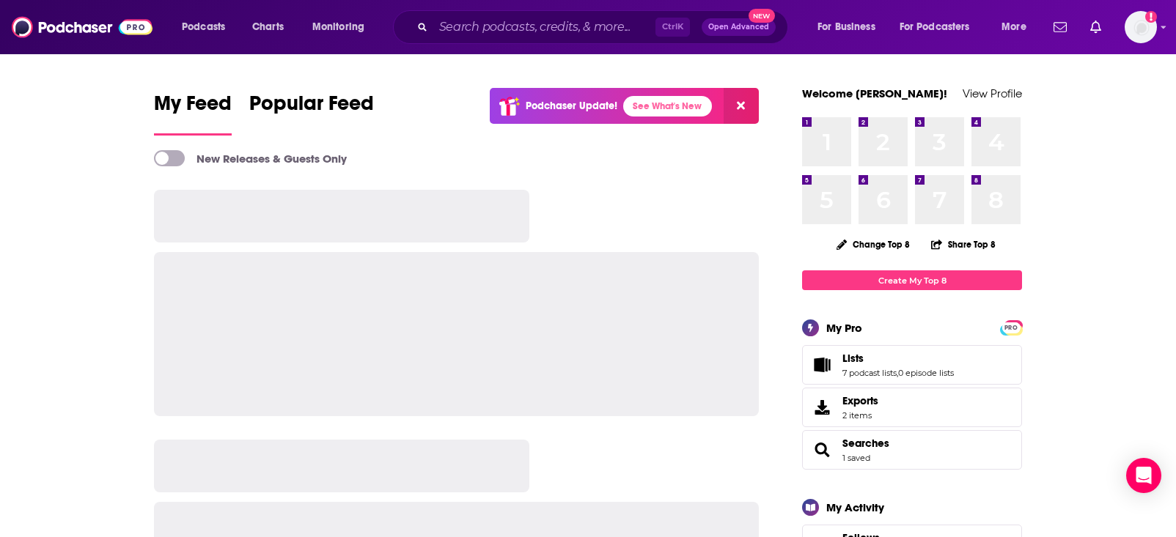 This screenshot has height=537, width=1176. Describe the element at coordinates (738, 27) in the screenshot. I see `button: Open AdvancedNew` at that location.